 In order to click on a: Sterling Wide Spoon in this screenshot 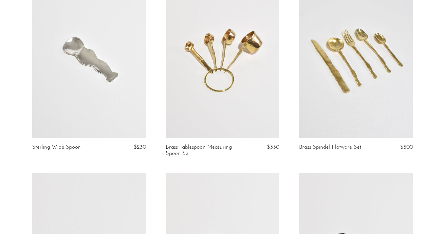, I will do `click(56, 148)`.